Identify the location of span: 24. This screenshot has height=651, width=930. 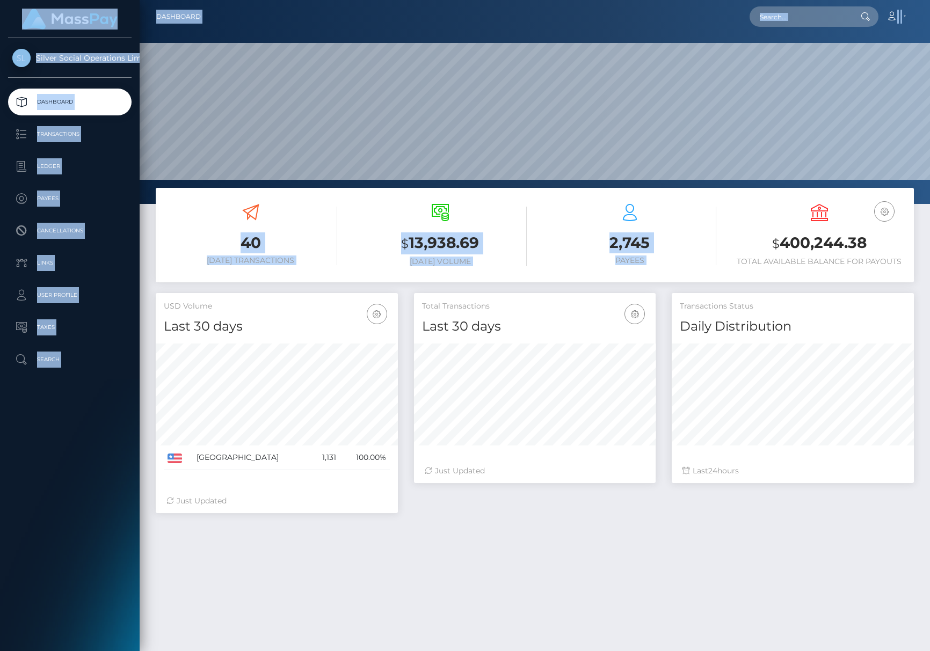
(713, 471).